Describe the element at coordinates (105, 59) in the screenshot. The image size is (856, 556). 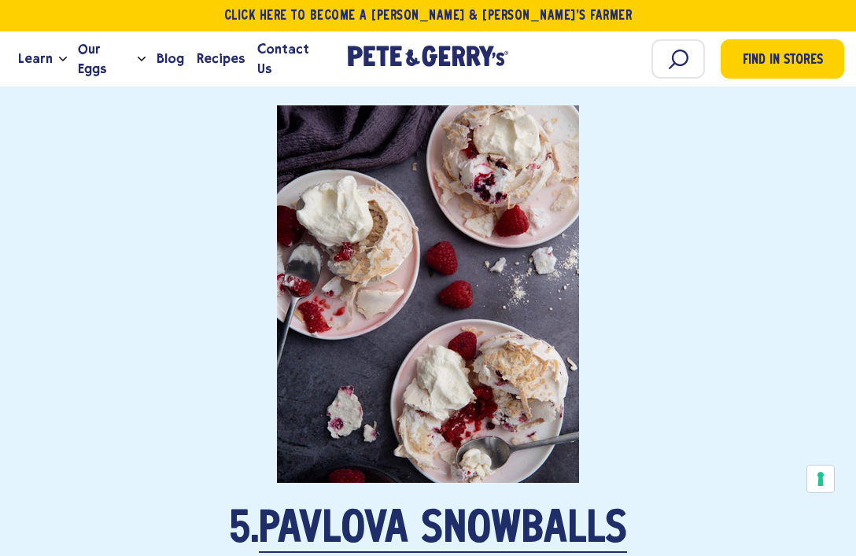
I see `a: Our Eggs` at that location.